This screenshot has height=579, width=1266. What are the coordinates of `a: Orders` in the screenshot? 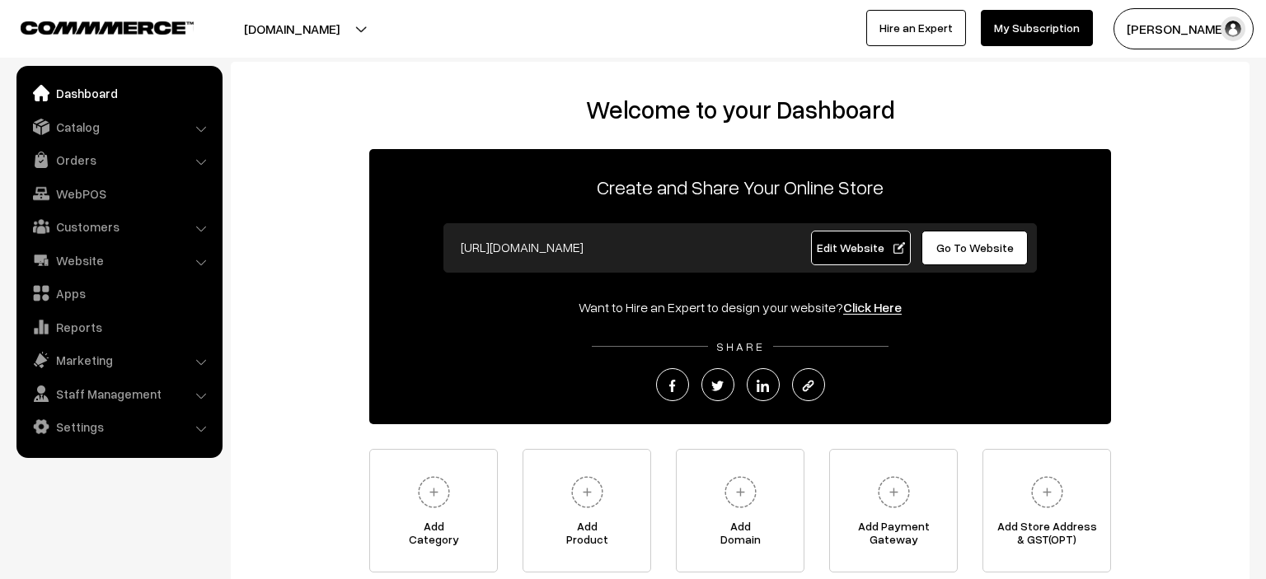 It's located at (119, 160).